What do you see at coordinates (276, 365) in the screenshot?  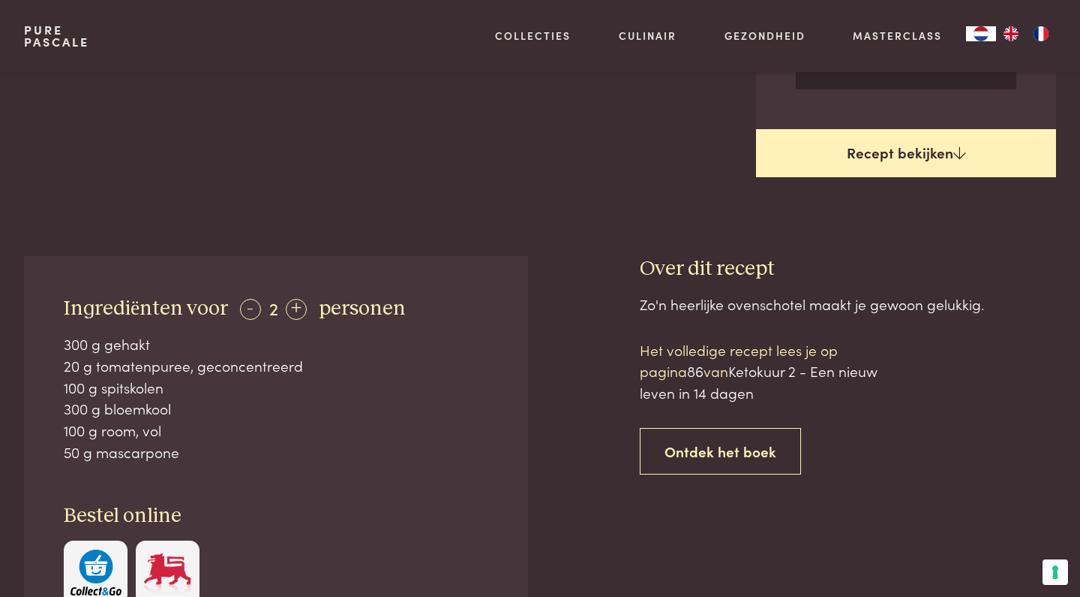 I see `div: 20 g tomatenpuree, geconcentreerd` at bounding box center [276, 365].